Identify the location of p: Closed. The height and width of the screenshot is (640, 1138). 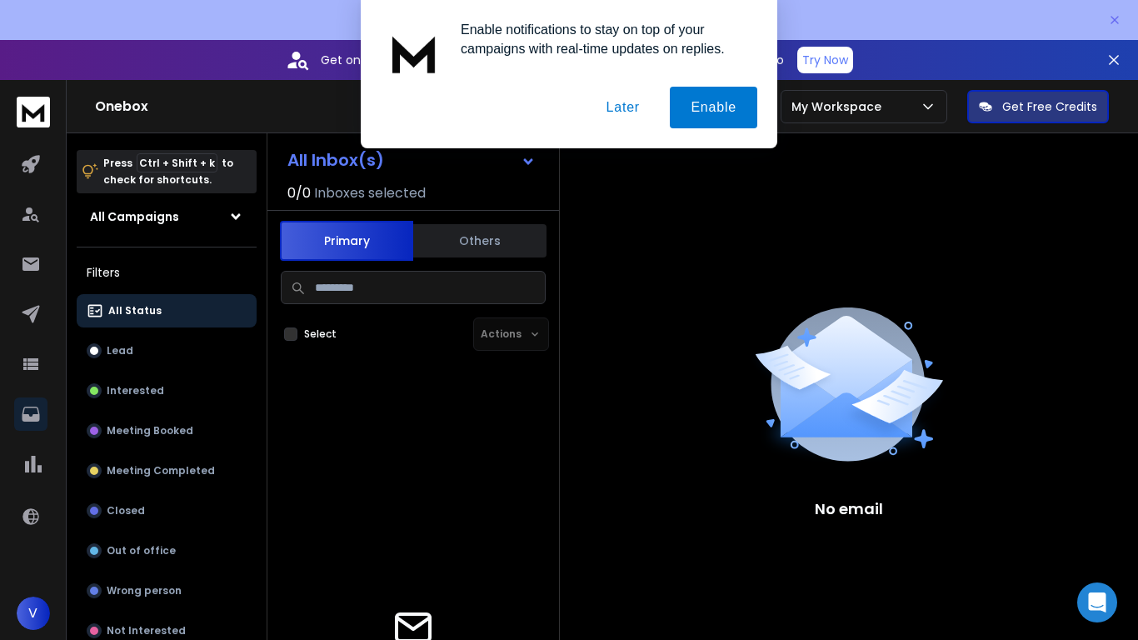
(126, 511).